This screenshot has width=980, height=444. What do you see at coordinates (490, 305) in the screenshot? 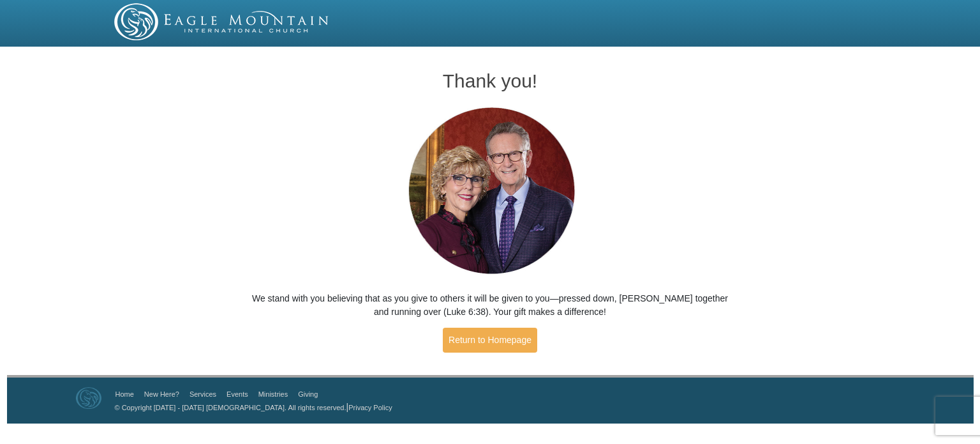
I see `p: We stand with you believing that as you give to others it will be given to you—pressed down, [PER...` at bounding box center [490, 305].